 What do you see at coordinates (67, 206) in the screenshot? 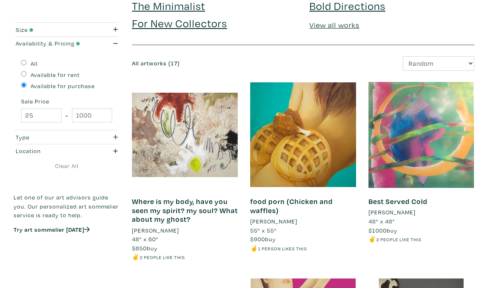
I see `p: Let one of our art advisors guide you. Our personalized art sommelier service is ready to help.` at bounding box center [67, 206].